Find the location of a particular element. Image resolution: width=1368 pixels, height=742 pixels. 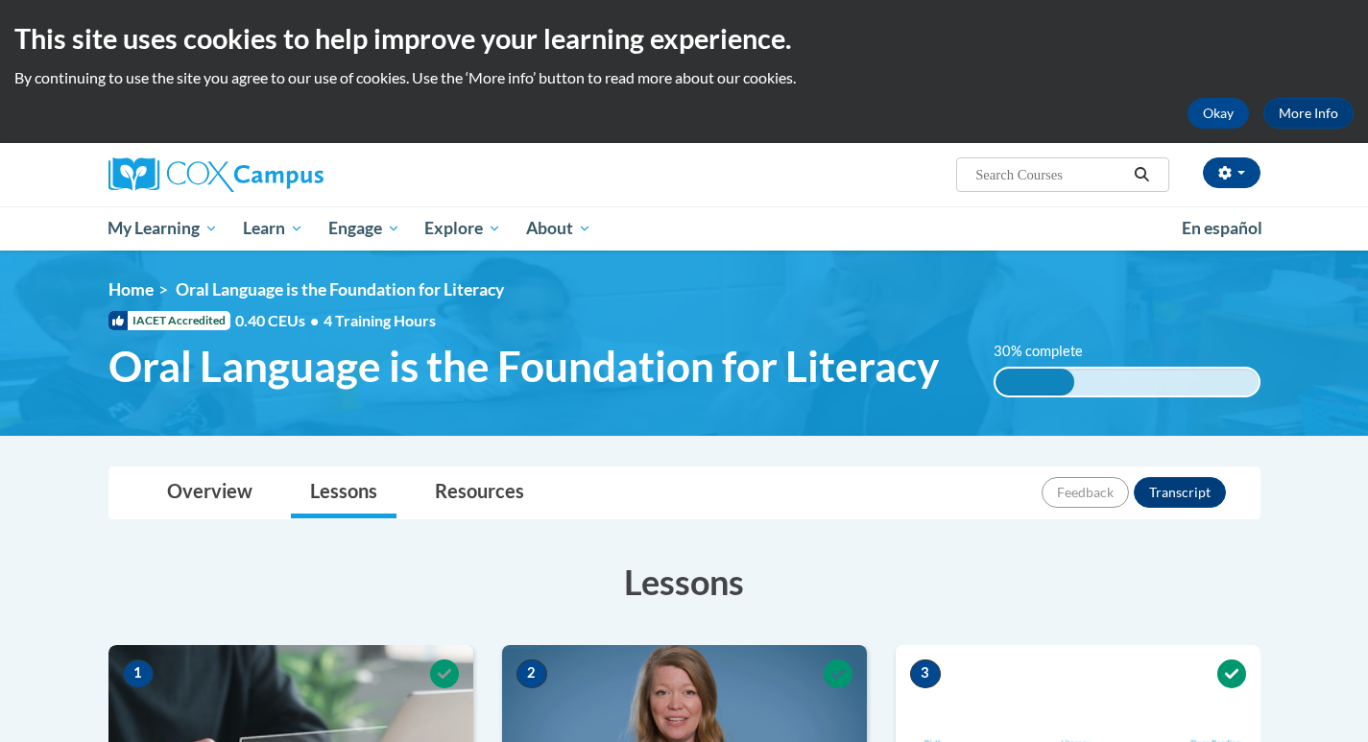

span: En español is located at coordinates (1223, 228).